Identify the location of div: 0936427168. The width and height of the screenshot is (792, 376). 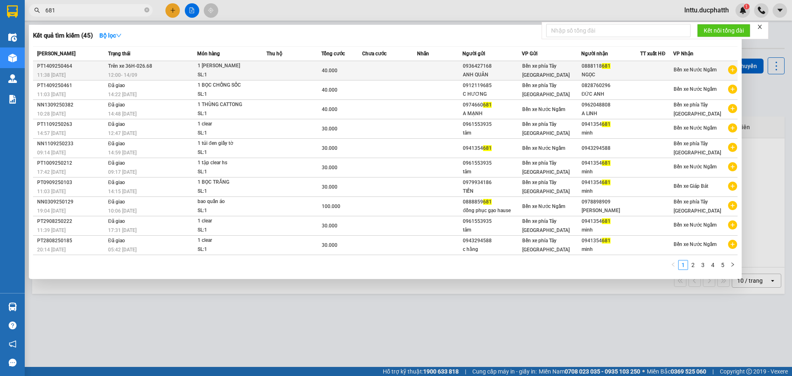
(492, 66).